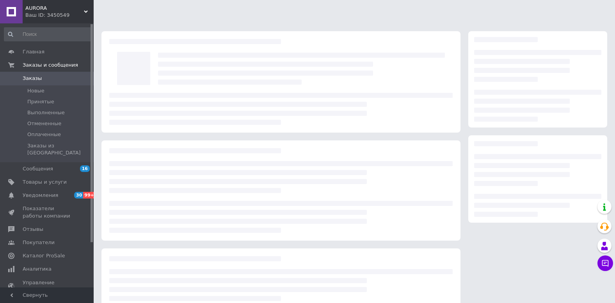 The height and width of the screenshot is (303, 615). I want to click on span: Принятые, so click(41, 102).